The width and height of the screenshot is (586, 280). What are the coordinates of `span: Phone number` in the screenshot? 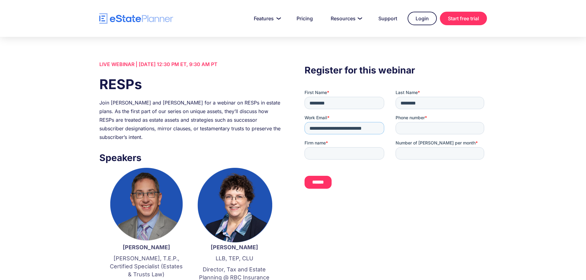 It's located at (105, 28).